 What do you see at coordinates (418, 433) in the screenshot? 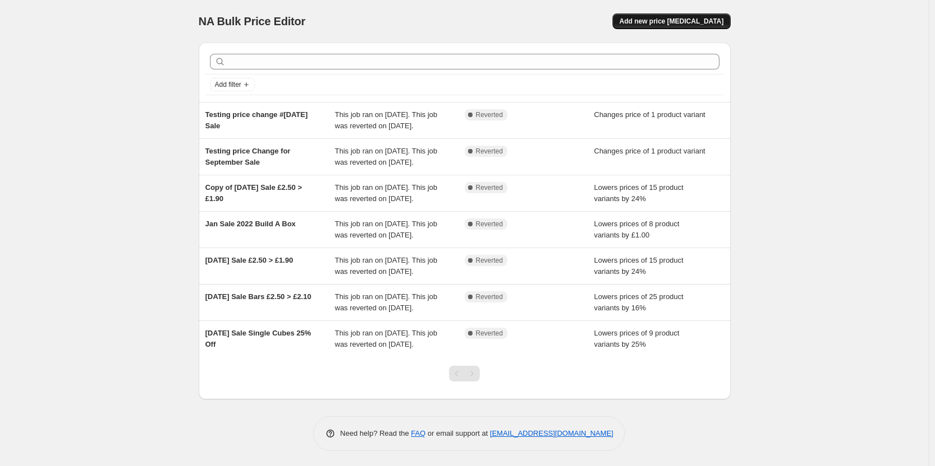
I see `a: FAQ` at bounding box center [418, 433].